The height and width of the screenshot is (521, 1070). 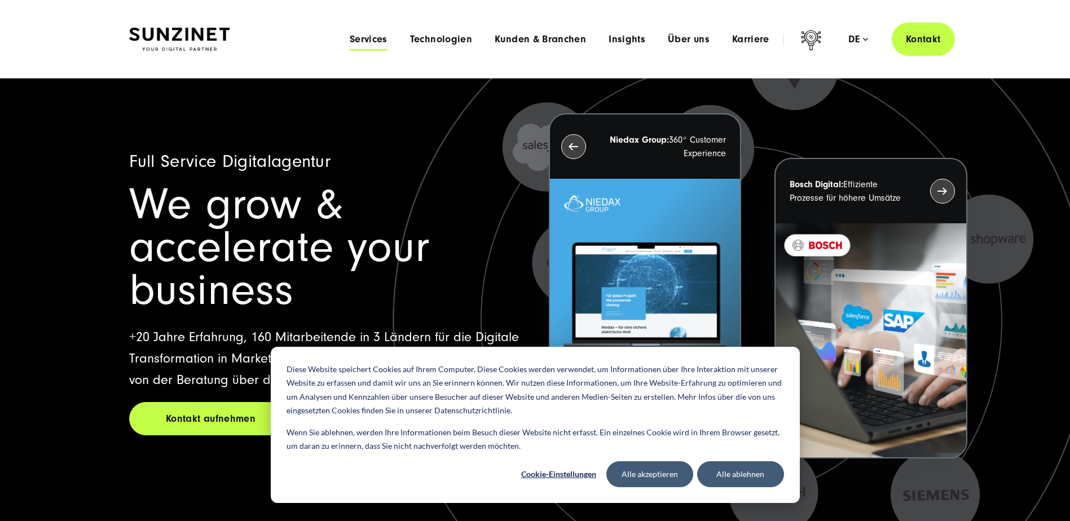 I want to click on span: Karriere, so click(x=751, y=39).